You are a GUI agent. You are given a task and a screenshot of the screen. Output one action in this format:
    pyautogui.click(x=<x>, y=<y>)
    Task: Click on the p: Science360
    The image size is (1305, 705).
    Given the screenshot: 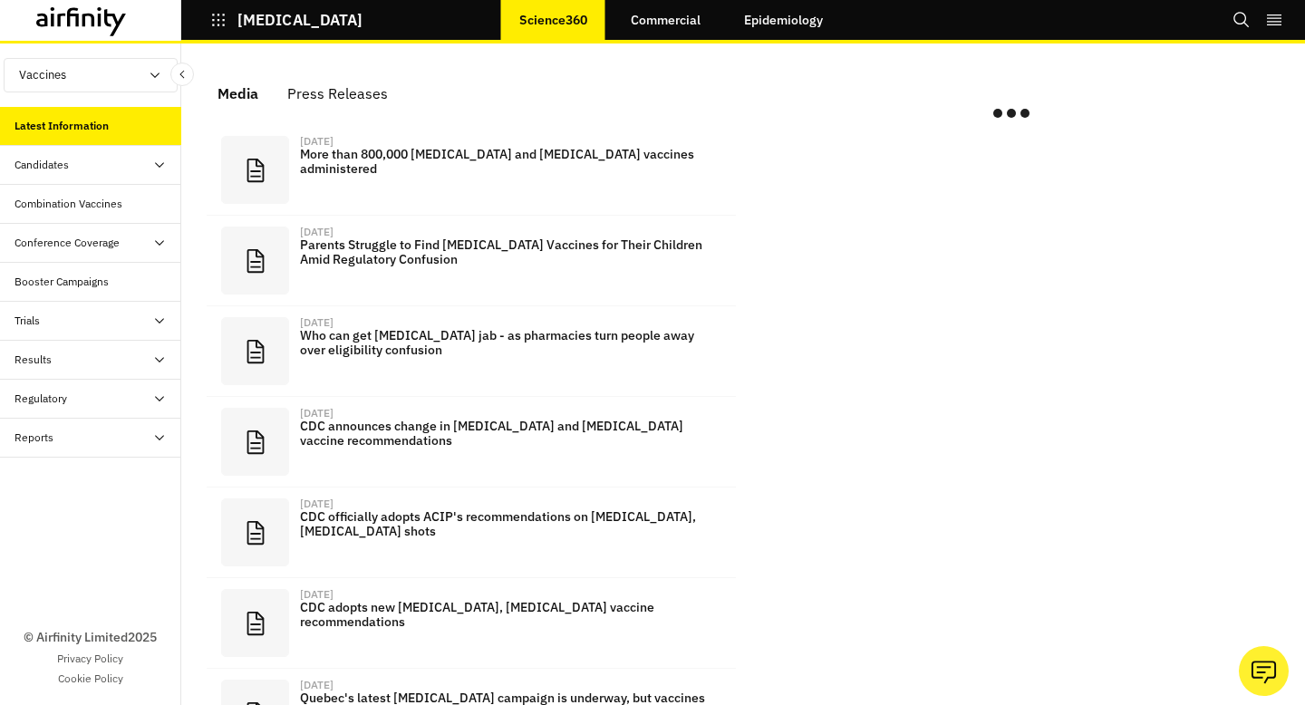 What is the action you would take?
    pyautogui.click(x=553, y=20)
    